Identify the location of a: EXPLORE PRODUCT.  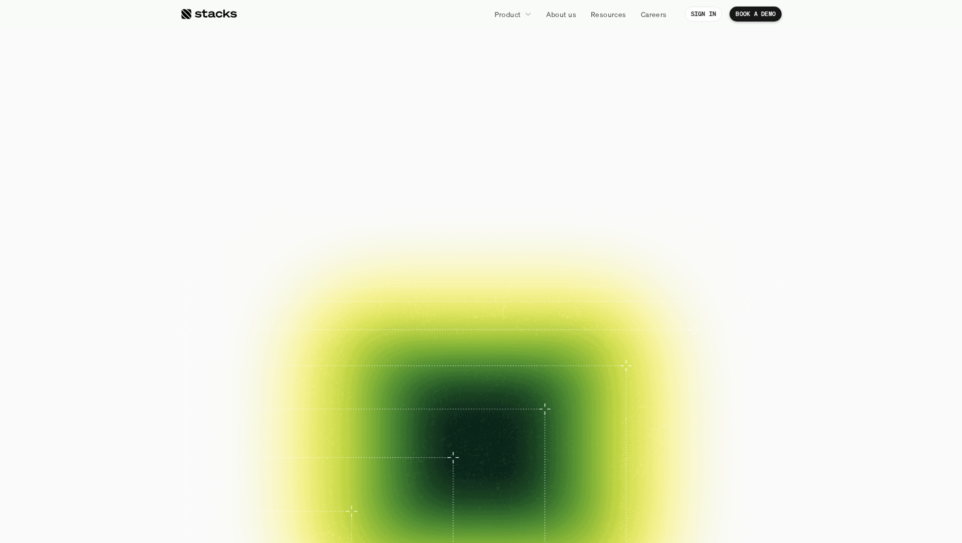
(528, 224).